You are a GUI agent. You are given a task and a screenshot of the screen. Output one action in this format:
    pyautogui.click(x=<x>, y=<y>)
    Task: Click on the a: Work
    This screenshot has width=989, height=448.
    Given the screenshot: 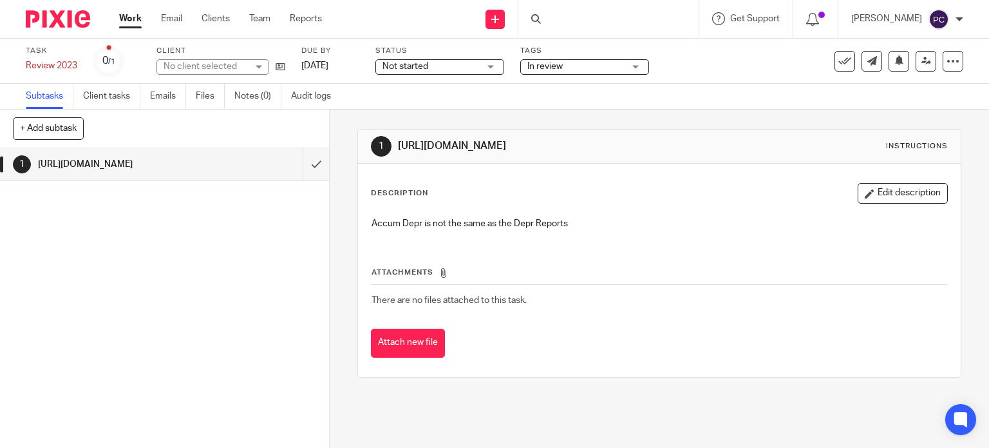 What is the action you would take?
    pyautogui.click(x=130, y=19)
    